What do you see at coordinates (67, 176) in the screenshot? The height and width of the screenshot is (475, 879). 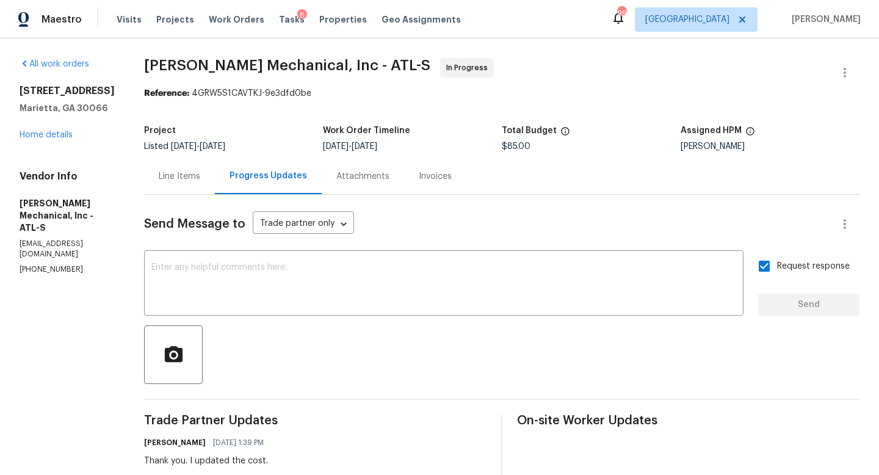 I see `h4: Vendor Info` at bounding box center [67, 176].